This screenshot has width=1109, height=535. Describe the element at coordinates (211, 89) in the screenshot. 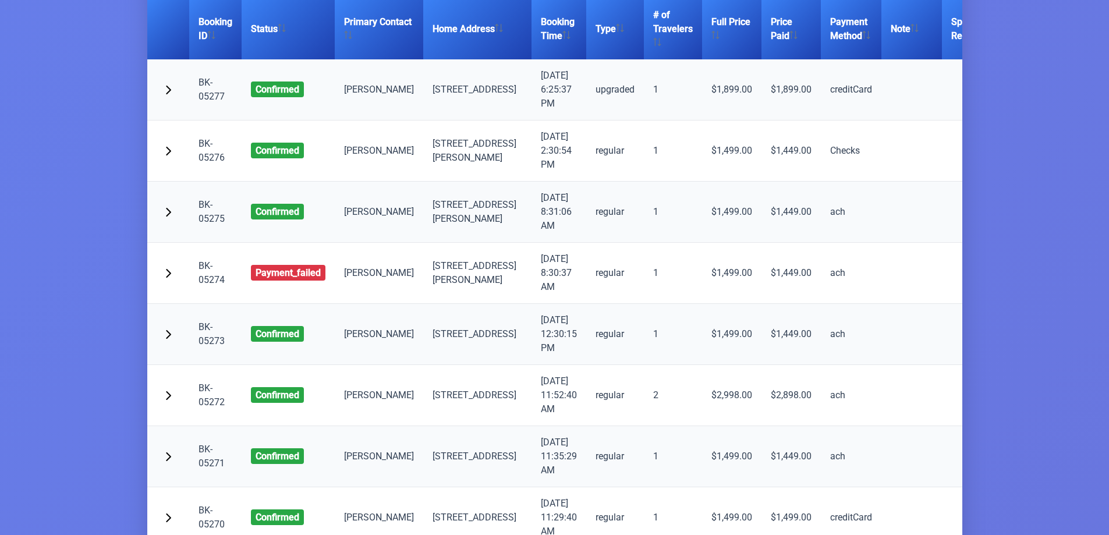

I see `a: BK-05277` at that location.